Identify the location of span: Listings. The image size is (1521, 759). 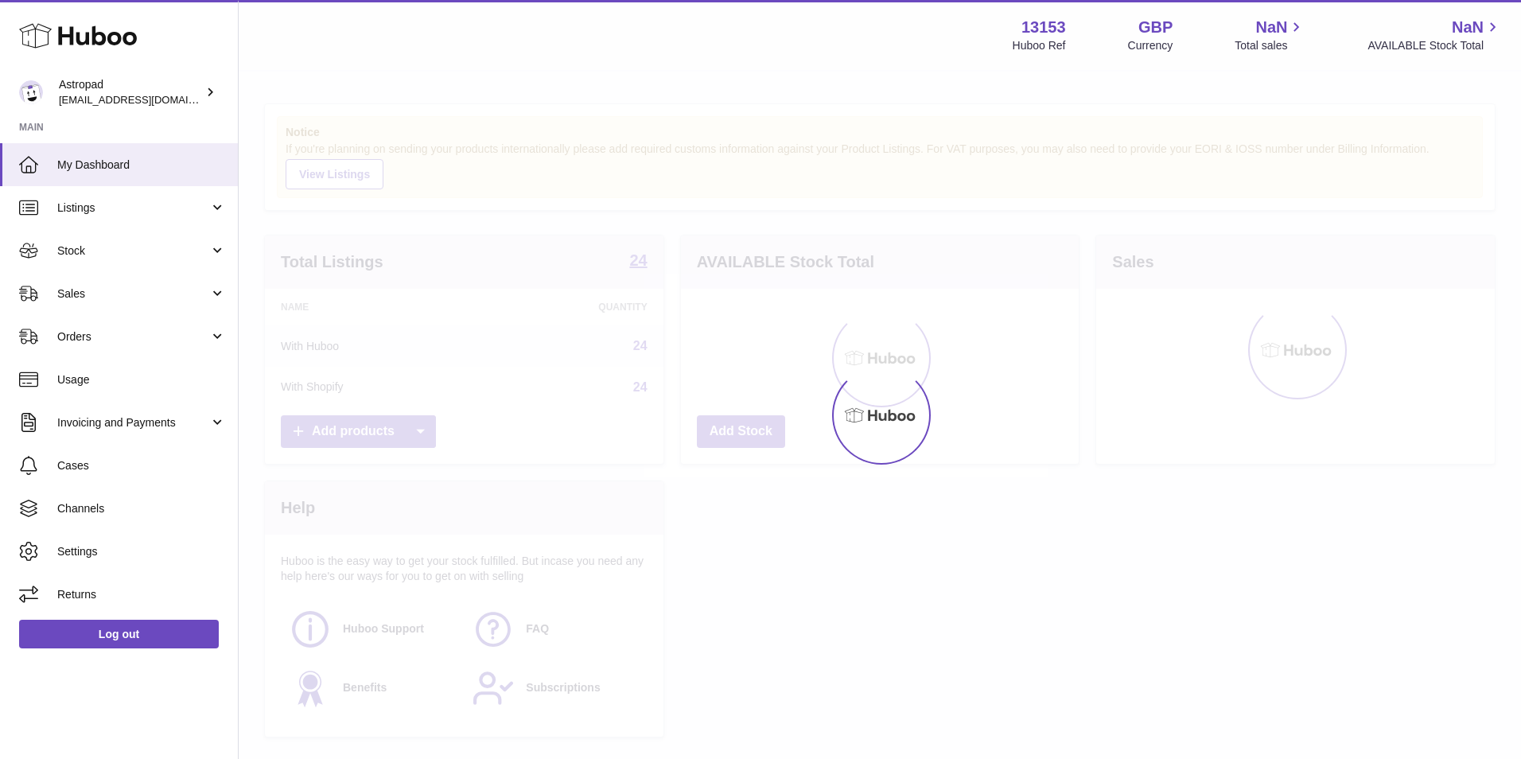
(133, 208).